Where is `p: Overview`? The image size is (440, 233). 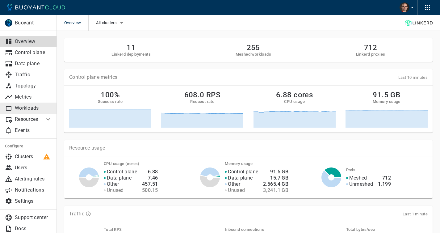 p: Overview is located at coordinates (33, 41).